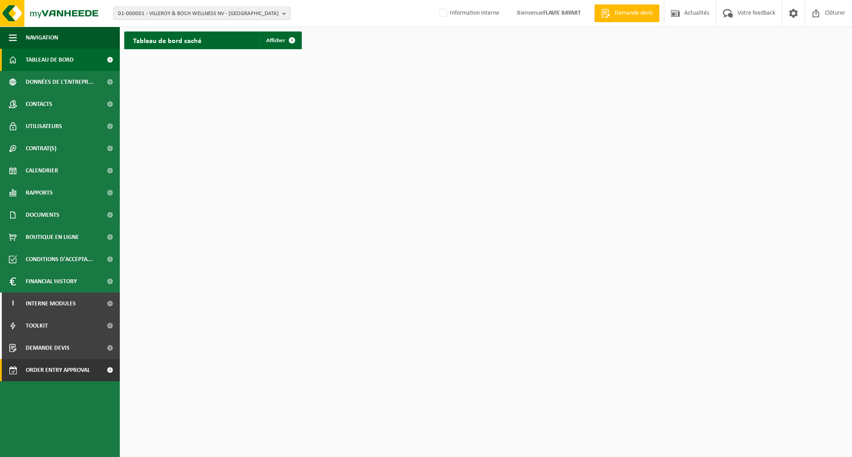 The image size is (852, 457). Describe the element at coordinates (41, 149) in the screenshot. I see `span: Contrat(s)` at that location.